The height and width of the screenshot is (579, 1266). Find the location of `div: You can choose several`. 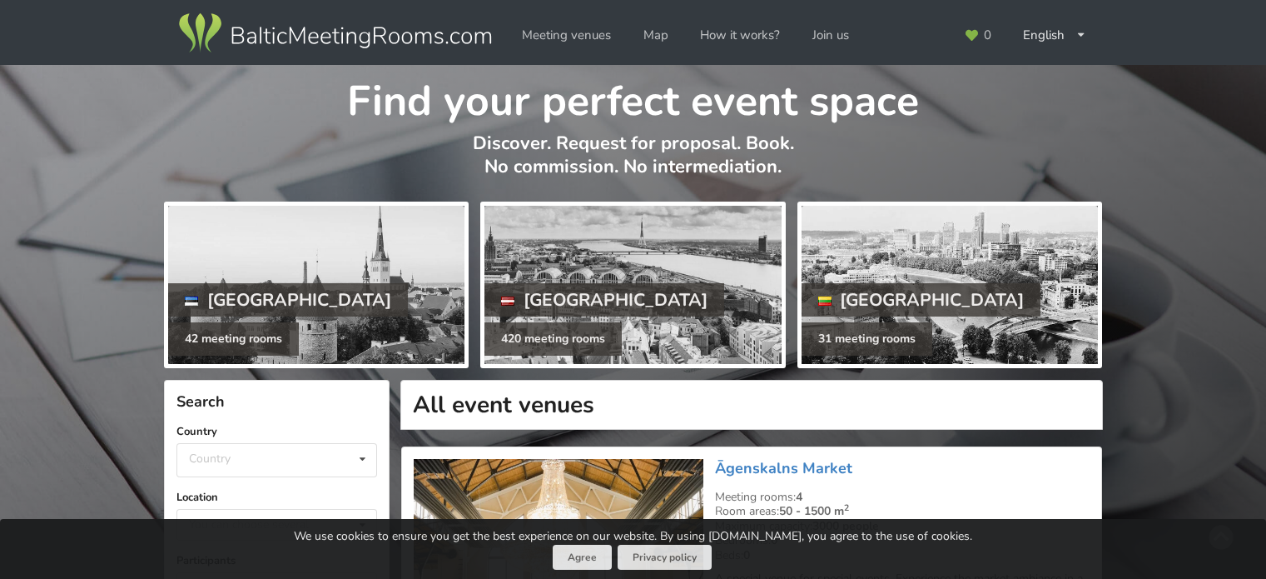

div: You can choose several is located at coordinates (266, 524).